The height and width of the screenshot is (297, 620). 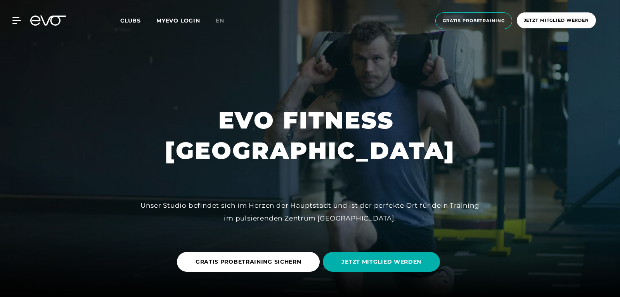 I want to click on span: Jetzt Mitglied werden, so click(x=556, y=20).